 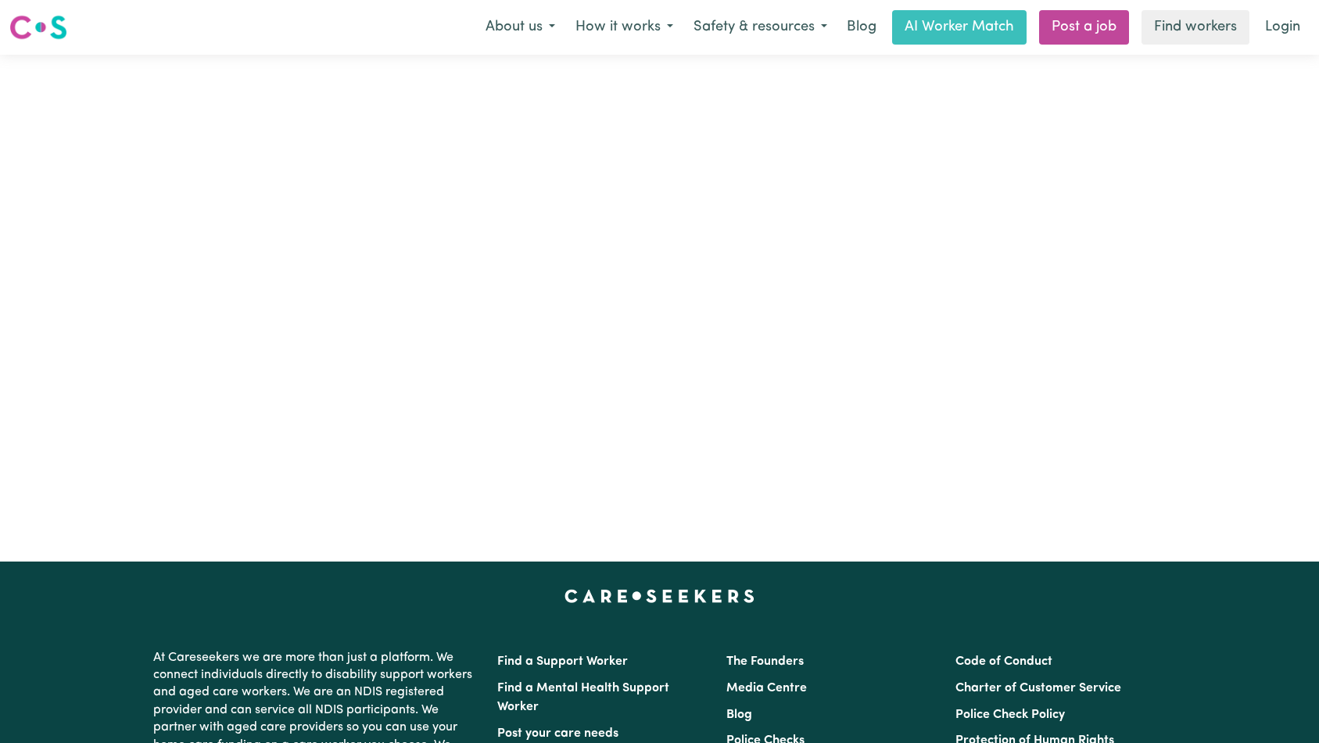 I want to click on a: Police Check Policy, so click(x=1010, y=715).